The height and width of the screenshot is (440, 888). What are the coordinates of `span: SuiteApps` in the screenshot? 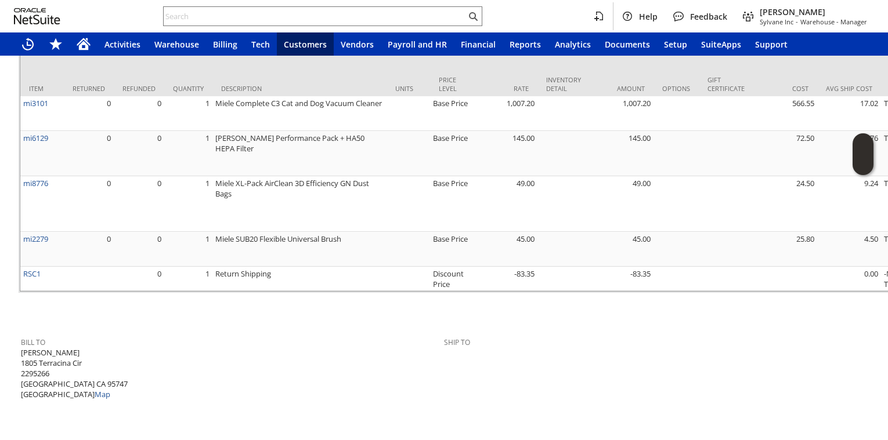 It's located at (720, 44).